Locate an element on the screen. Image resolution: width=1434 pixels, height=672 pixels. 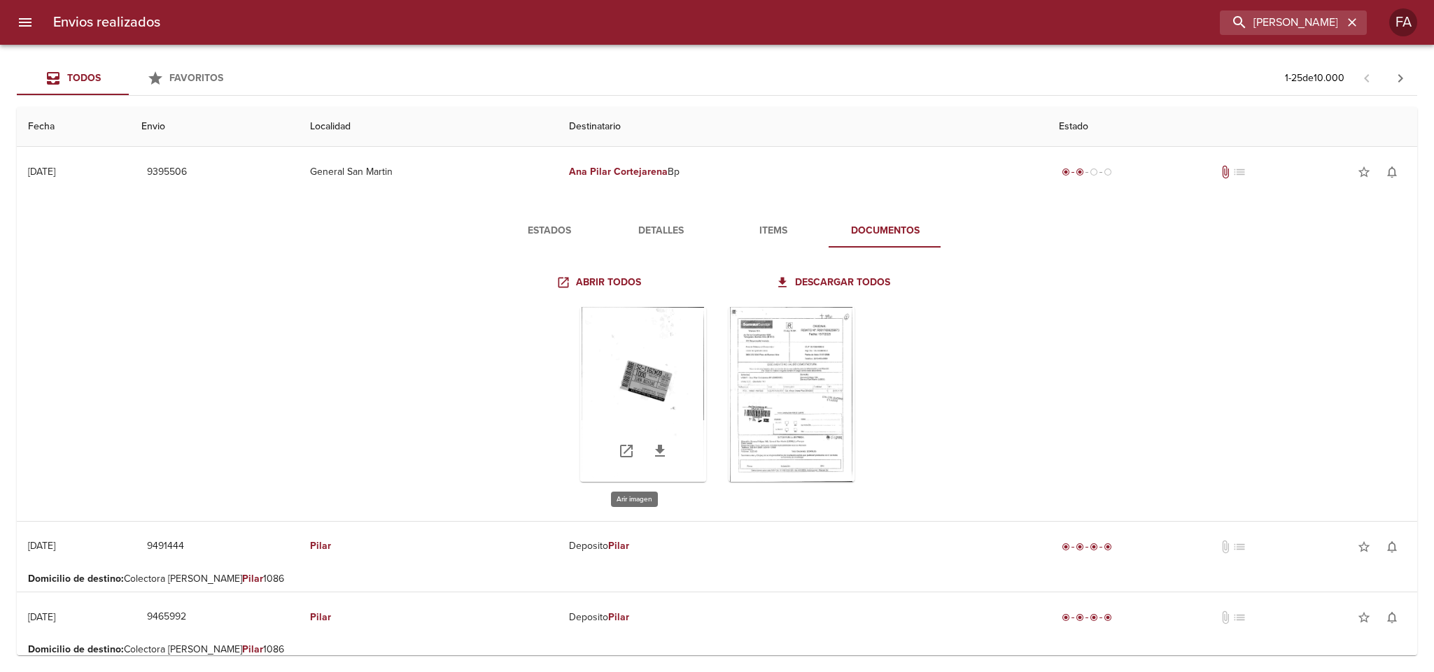
span: Descargar todos is located at coordinates (834, 283).